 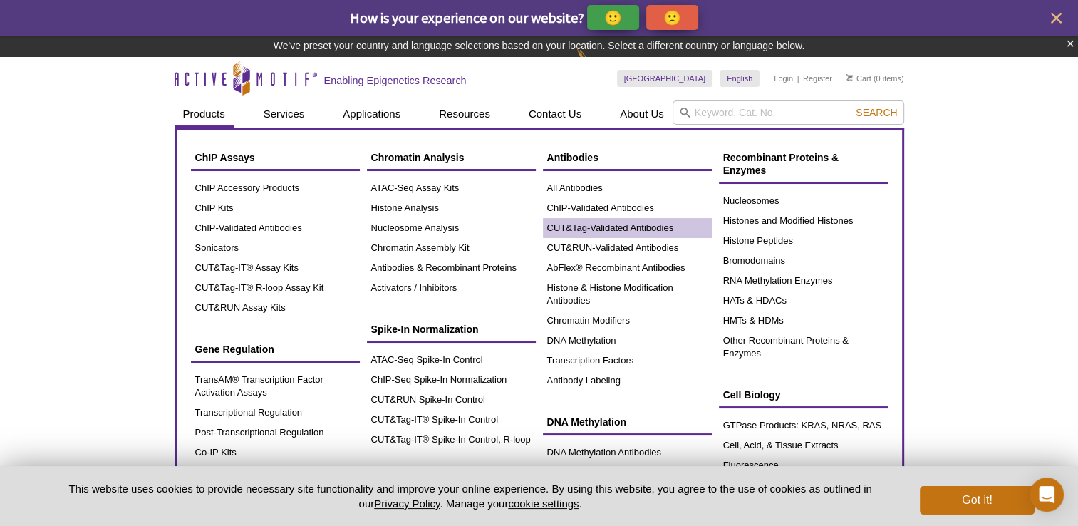 What do you see at coordinates (586, 422) in the screenshot?
I see `span: DNA Methylation` at bounding box center [586, 422].